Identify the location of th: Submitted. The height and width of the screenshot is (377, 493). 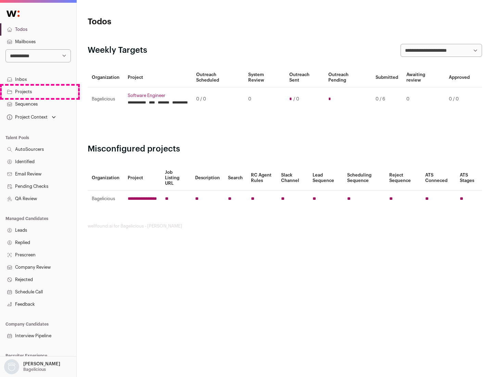
(387, 77).